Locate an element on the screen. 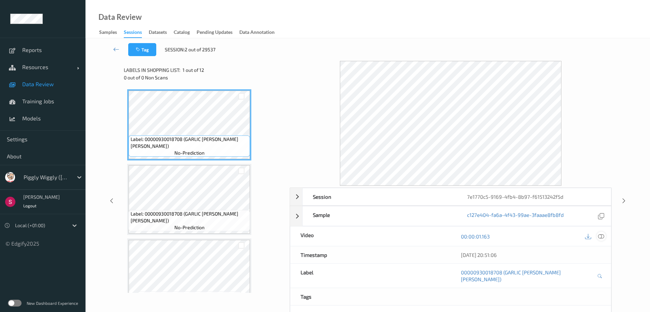 Image resolution: width=650 pixels, height=312 pixels. div: Data Review is located at coordinates (120, 17).